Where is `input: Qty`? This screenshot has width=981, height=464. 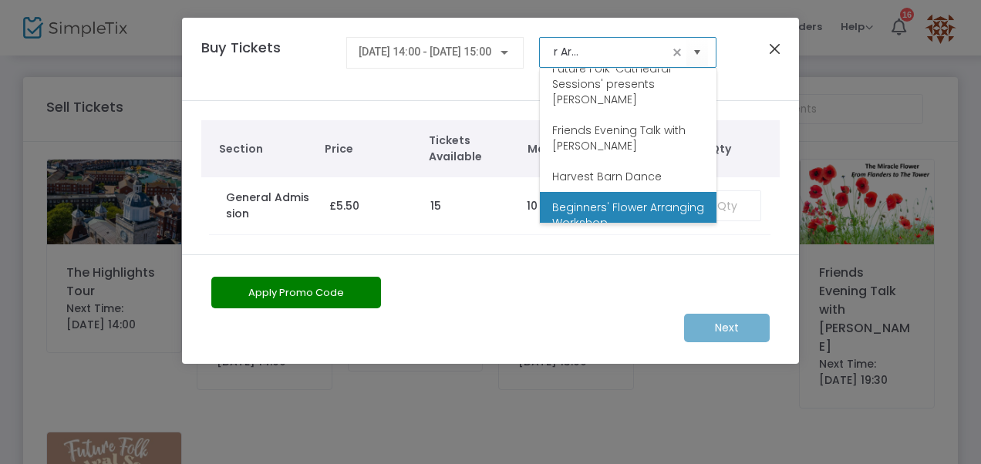
input: Qty is located at coordinates (735, 206).